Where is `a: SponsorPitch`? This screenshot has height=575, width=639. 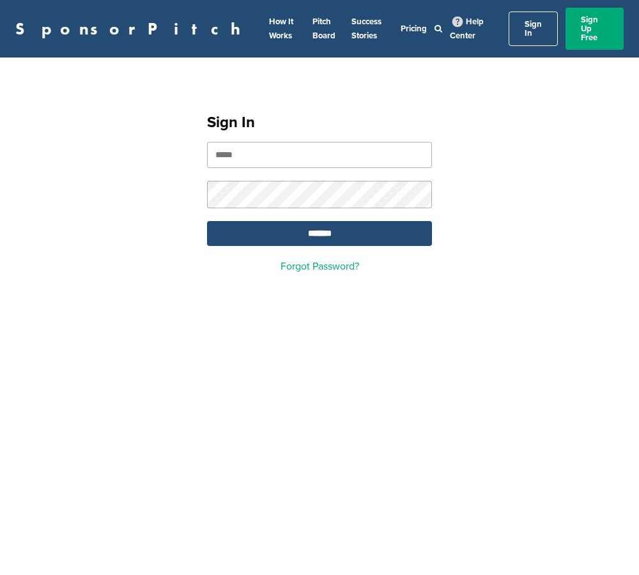
a: SponsorPitch is located at coordinates (132, 29).